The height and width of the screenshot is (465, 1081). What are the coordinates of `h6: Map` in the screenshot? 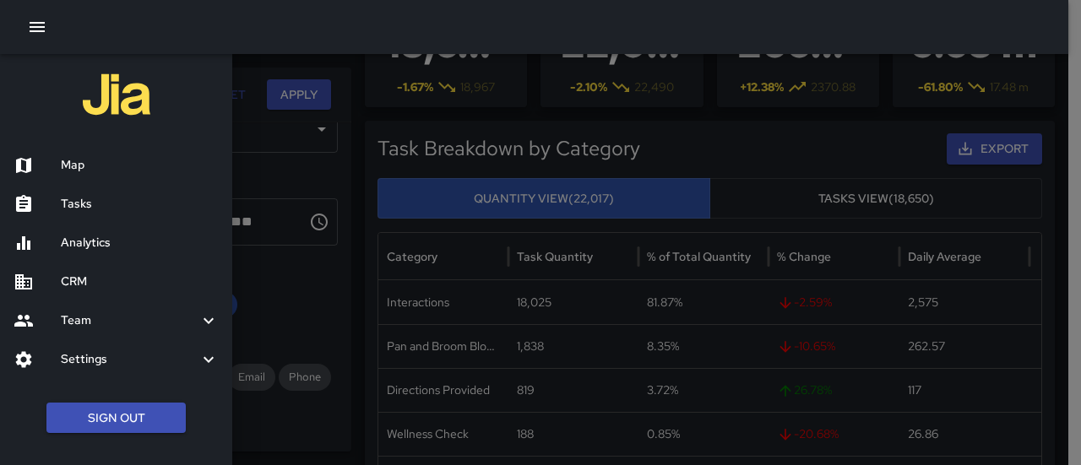 It's located at (139, 165).